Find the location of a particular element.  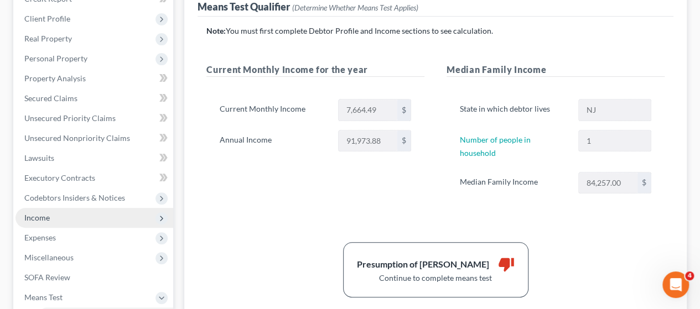

span: (Determine Whether Means Test Applies) is located at coordinates (355, 7).